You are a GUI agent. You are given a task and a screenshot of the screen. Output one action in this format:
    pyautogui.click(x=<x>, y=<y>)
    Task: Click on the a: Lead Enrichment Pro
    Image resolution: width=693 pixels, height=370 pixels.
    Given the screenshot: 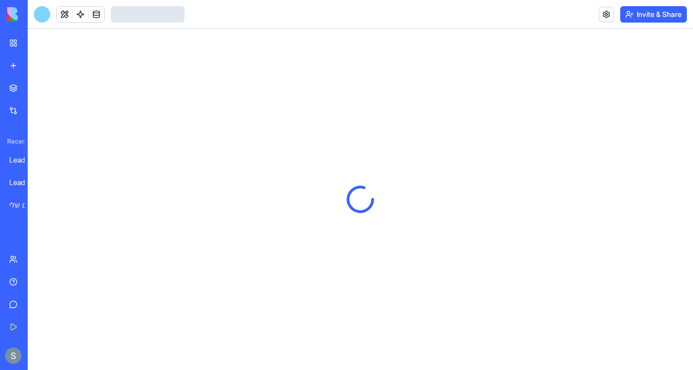 What is the action you would take?
    pyautogui.click(x=24, y=160)
    